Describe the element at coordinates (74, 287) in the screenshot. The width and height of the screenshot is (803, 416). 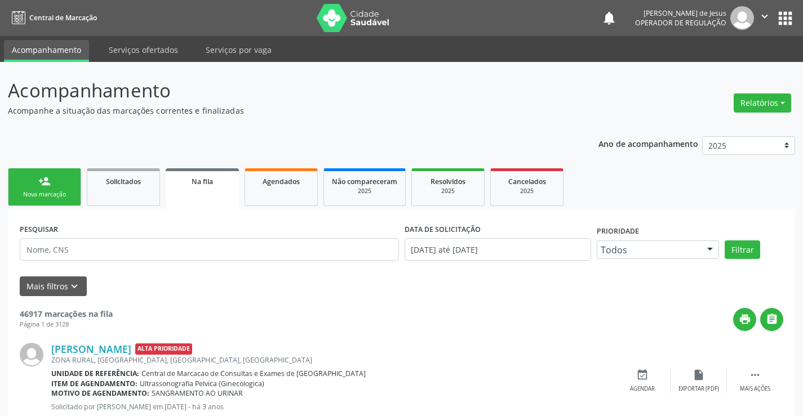
I see `i: keyboard_arrow_down` at that location.